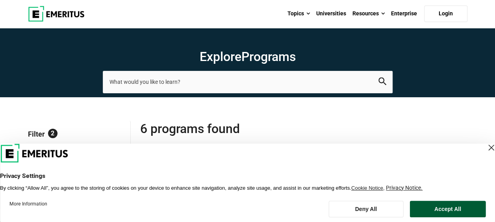  What do you see at coordinates (382, 83) in the screenshot?
I see `a: search` at bounding box center [382, 83].